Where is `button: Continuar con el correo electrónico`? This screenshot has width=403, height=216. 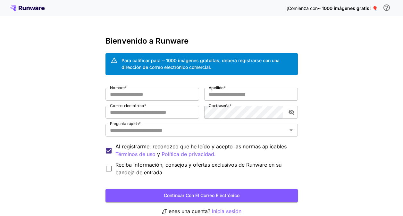
button: Continuar con el correo electrónico is located at coordinates (202, 195).